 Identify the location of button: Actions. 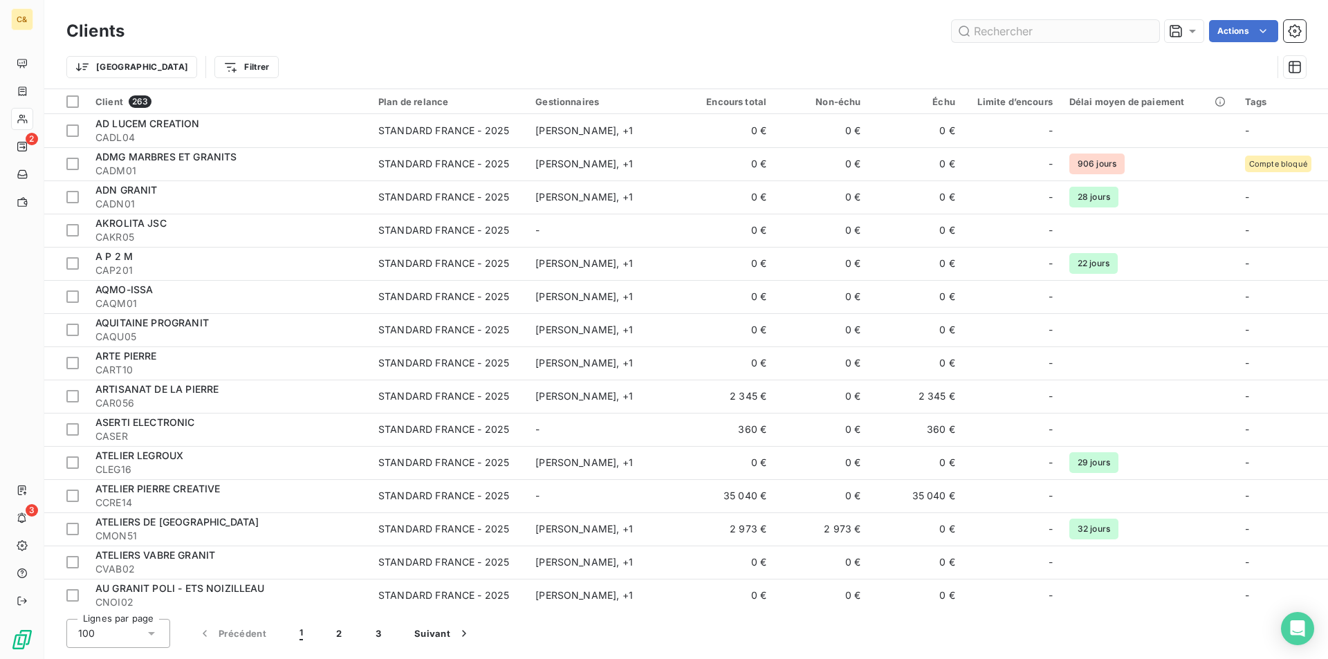
(1244, 31).